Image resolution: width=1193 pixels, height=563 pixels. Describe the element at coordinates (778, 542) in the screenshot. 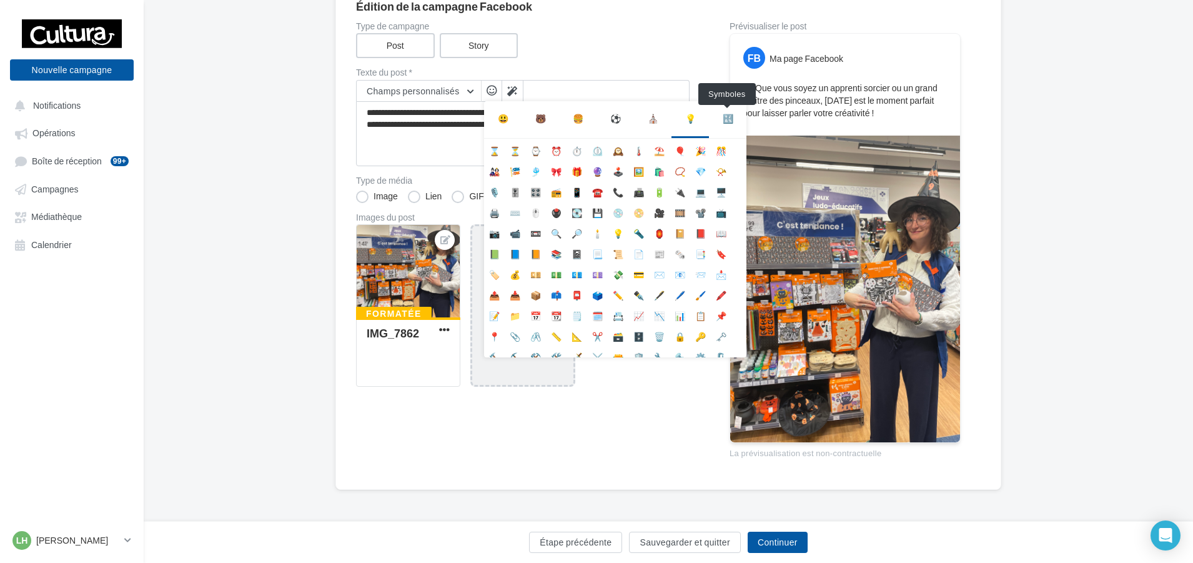

I see `button: Continuer` at that location.